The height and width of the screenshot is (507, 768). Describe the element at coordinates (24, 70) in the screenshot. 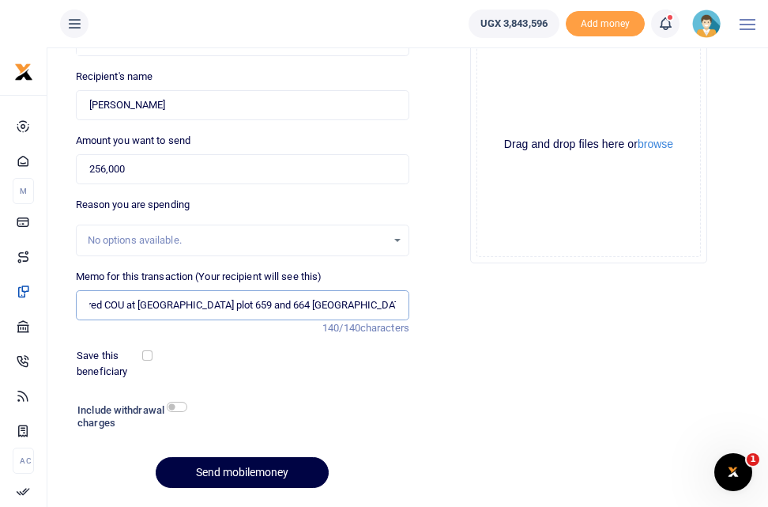

I see `a: logo-small logo-large logo-large` at that location.